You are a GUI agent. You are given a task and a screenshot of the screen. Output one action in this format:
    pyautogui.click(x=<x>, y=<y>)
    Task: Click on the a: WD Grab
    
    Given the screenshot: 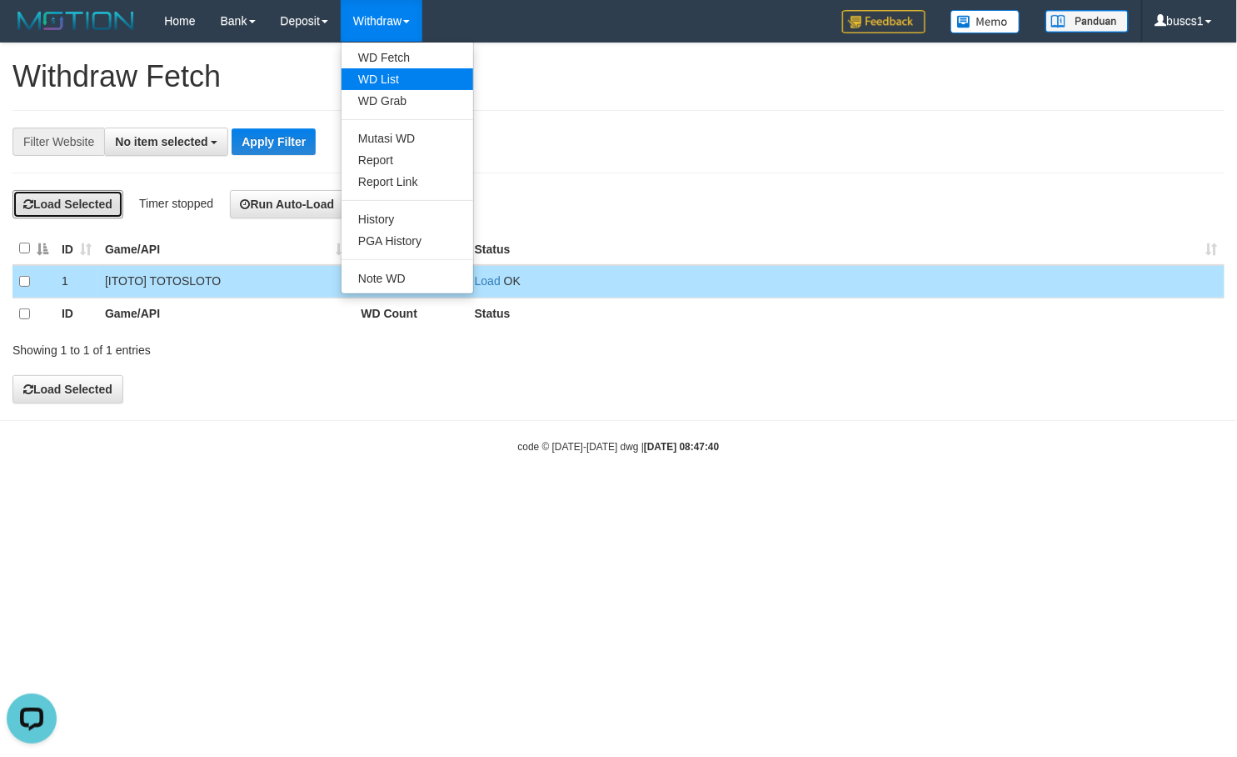 What is the action you would take?
    pyautogui.click(x=407, y=101)
    